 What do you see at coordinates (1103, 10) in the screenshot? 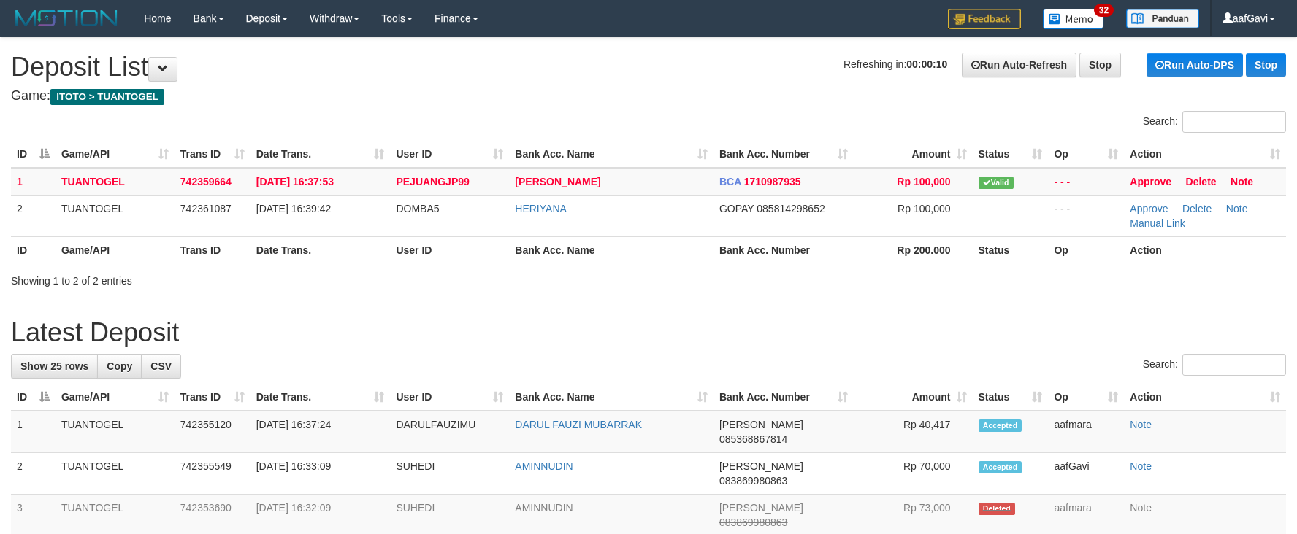
I see `span: 32` at bounding box center [1103, 10].